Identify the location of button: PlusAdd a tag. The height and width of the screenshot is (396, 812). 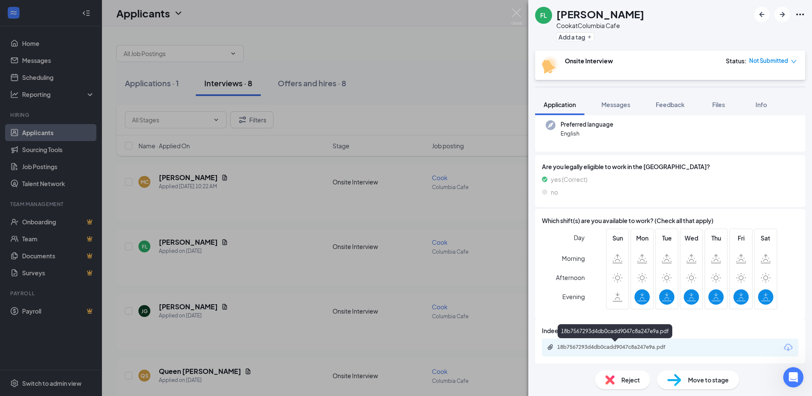
(575, 37).